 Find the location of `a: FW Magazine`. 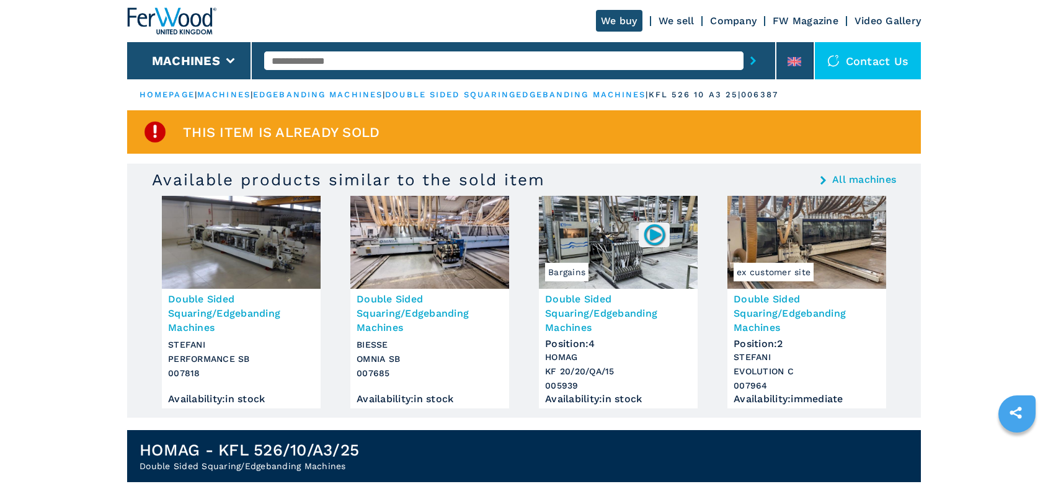

a: FW Magazine is located at coordinates (805, 20).